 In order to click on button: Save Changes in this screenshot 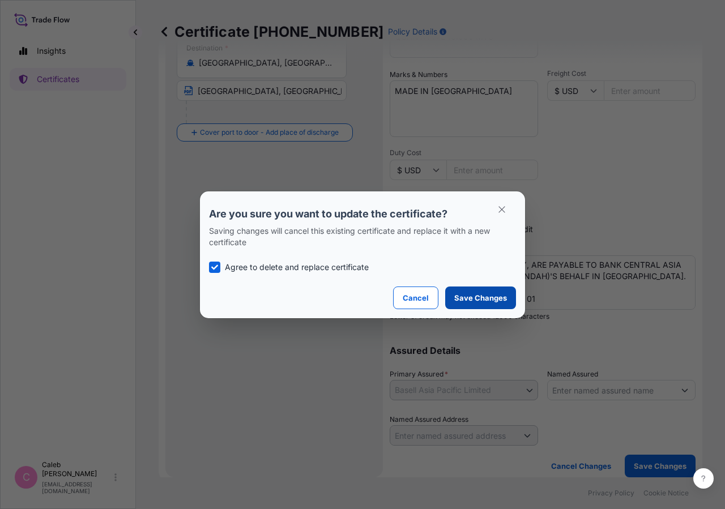, I will do `click(480, 298)`.